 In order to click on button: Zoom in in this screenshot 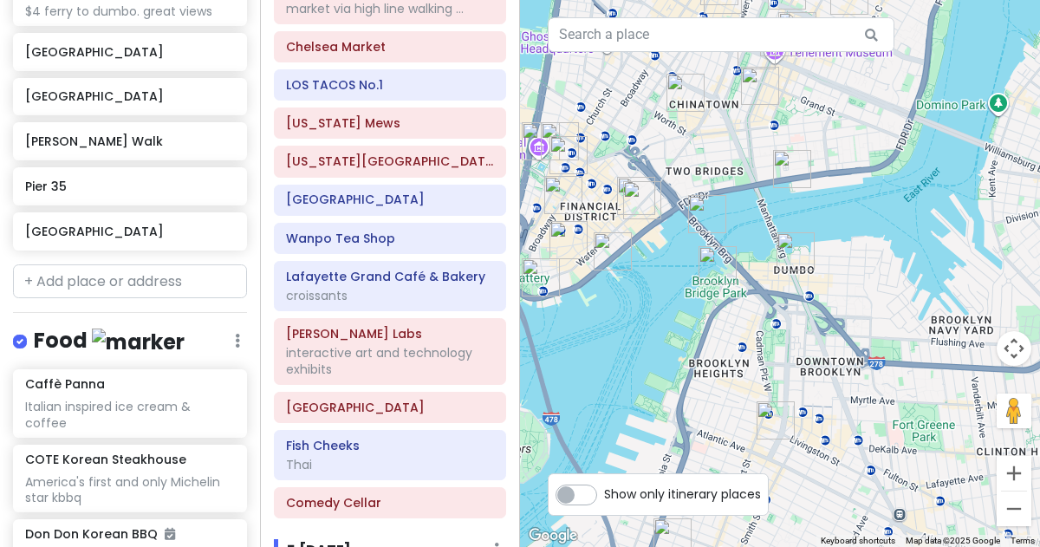, I will do `click(1014, 473)`.